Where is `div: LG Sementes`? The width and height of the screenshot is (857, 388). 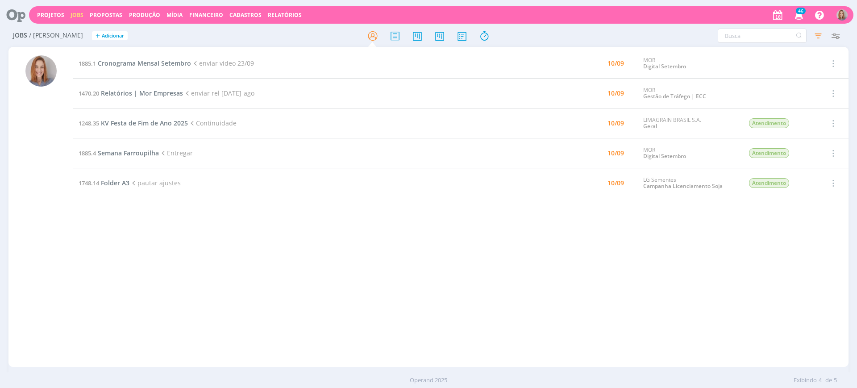 div: LG Sementes is located at coordinates (689, 183).